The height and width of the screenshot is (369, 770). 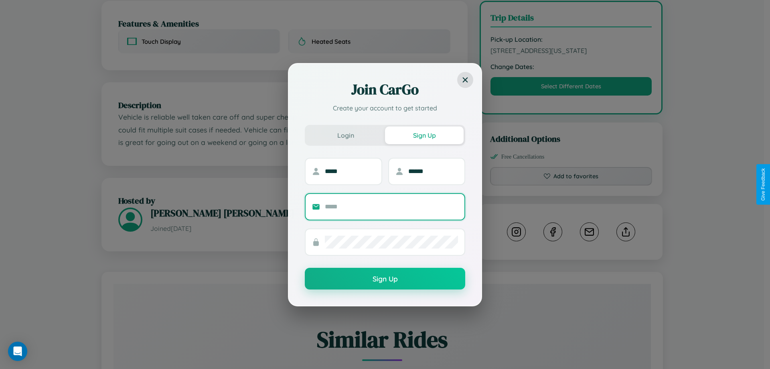 What do you see at coordinates (18, 351) in the screenshot?
I see `div: Open Intercom Messenger` at bounding box center [18, 351].